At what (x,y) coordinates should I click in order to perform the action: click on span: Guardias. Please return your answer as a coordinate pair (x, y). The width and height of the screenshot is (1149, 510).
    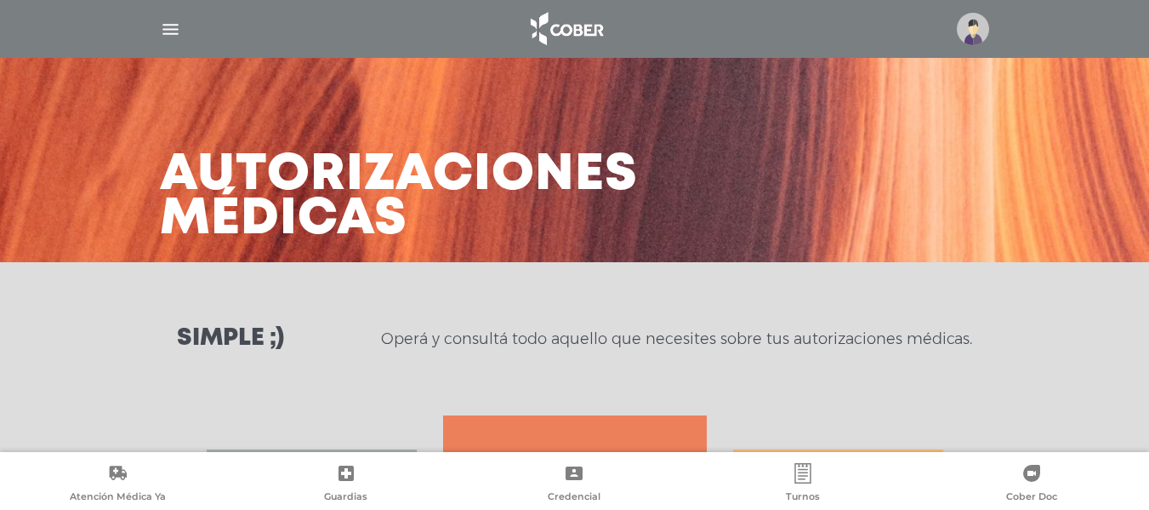
    Looking at the image, I should click on (345, 498).